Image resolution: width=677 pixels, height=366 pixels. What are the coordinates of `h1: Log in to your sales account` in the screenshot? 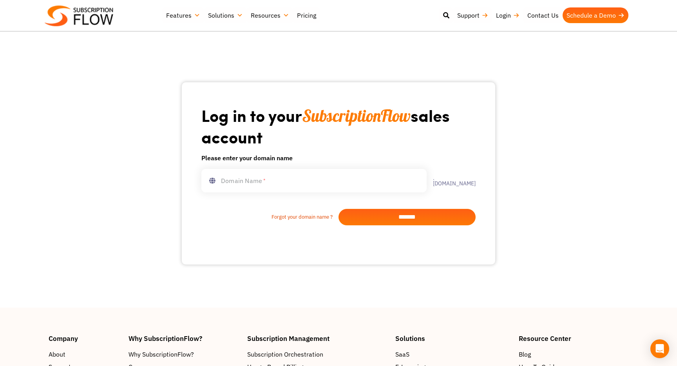 It's located at (339, 126).